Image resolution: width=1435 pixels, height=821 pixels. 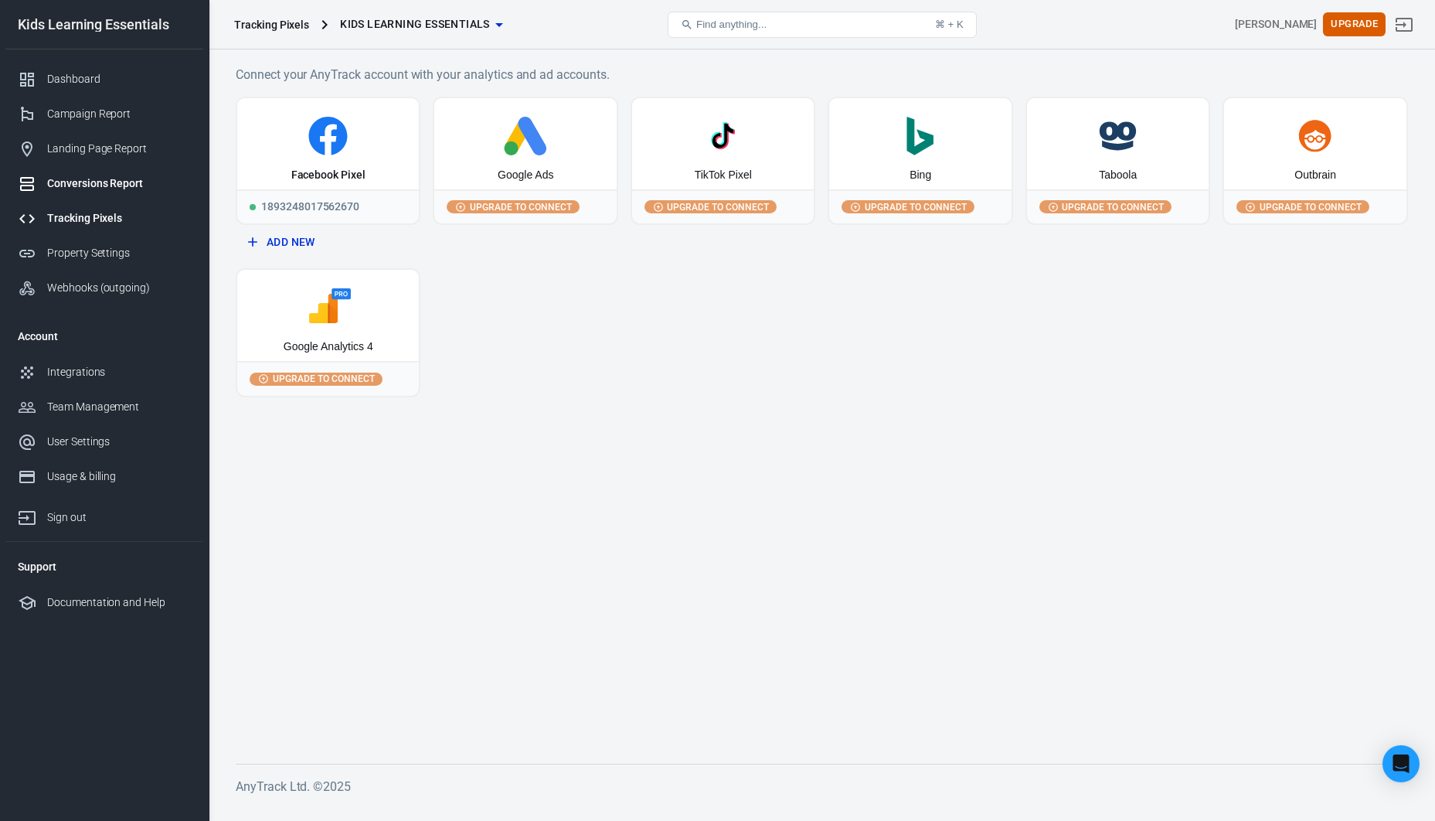 What do you see at coordinates (723, 175) in the screenshot?
I see `div: TikTok Pixel` at bounding box center [723, 175].